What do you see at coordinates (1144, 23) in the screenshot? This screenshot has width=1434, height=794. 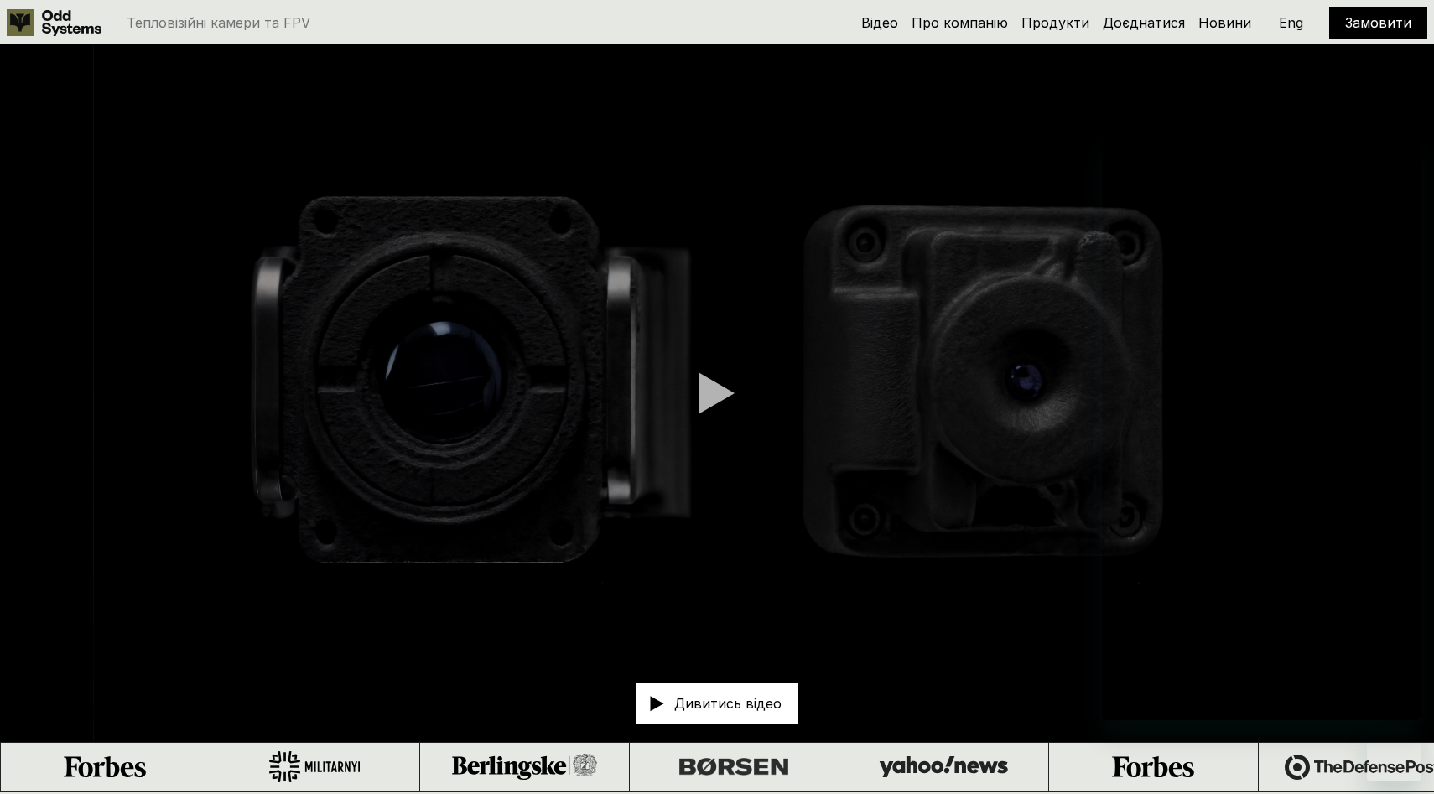 I see `a: Доєднатися` at bounding box center [1144, 23].